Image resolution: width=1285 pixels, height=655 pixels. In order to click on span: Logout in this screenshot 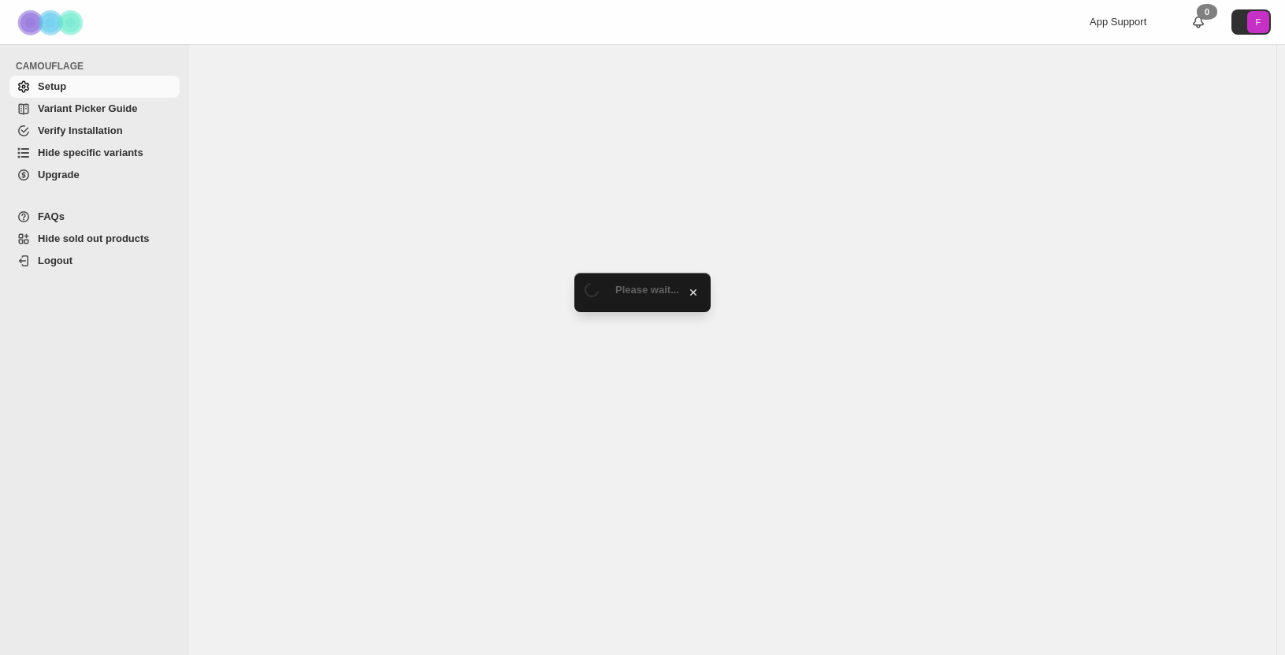, I will do `click(55, 260)`.